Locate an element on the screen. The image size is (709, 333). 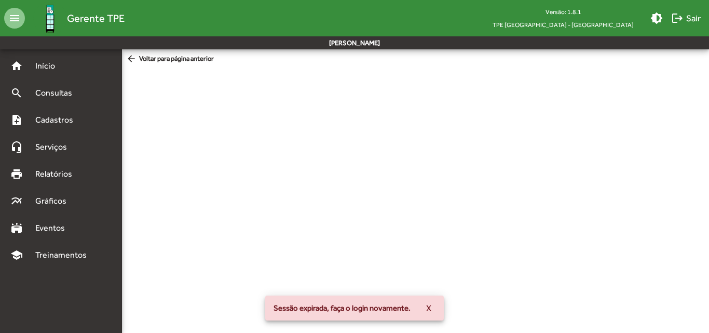
mat-icon: logout is located at coordinates (678, 18).